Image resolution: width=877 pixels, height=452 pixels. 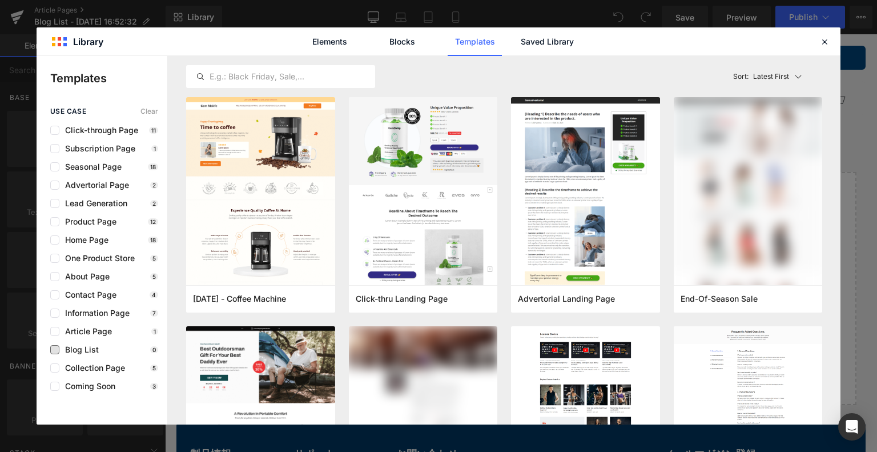 What do you see at coordinates (154, 386) in the screenshot?
I see `p: 3` at bounding box center [154, 386].